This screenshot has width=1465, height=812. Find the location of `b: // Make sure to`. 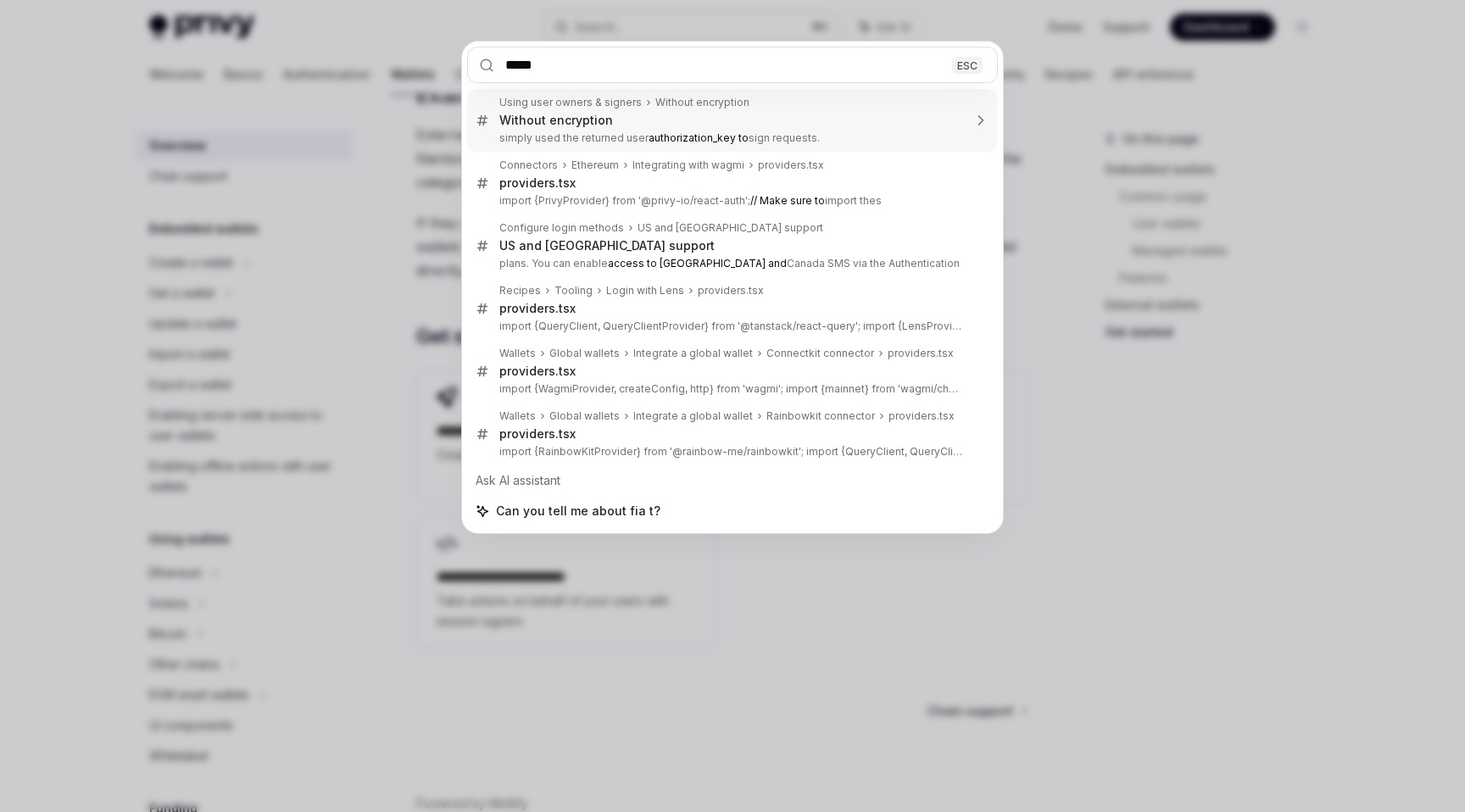

b: // Make sure to is located at coordinates (788, 200).